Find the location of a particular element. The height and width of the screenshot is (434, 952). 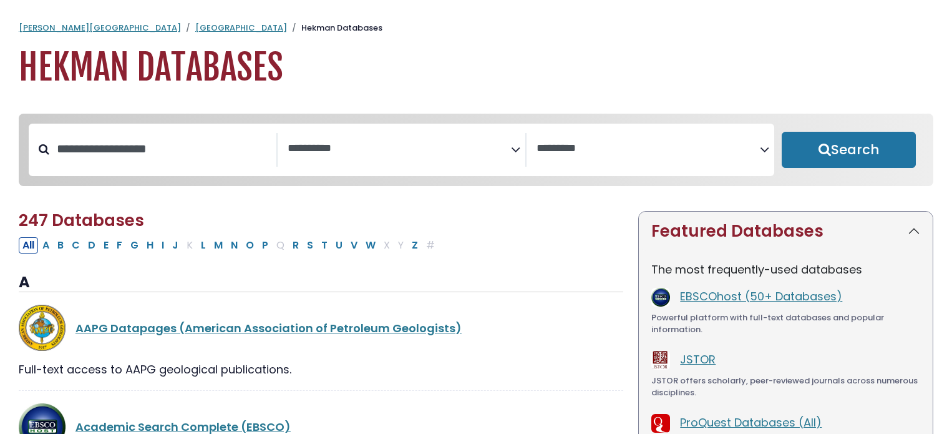

button: Filter Results H is located at coordinates (150, 245).